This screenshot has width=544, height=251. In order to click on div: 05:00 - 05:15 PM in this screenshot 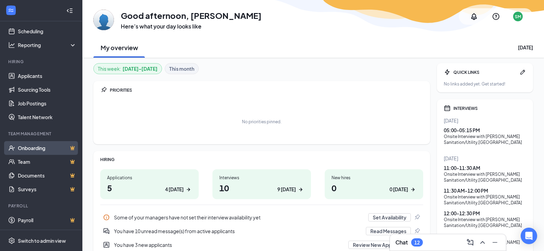, I will do `click(485, 130)`.